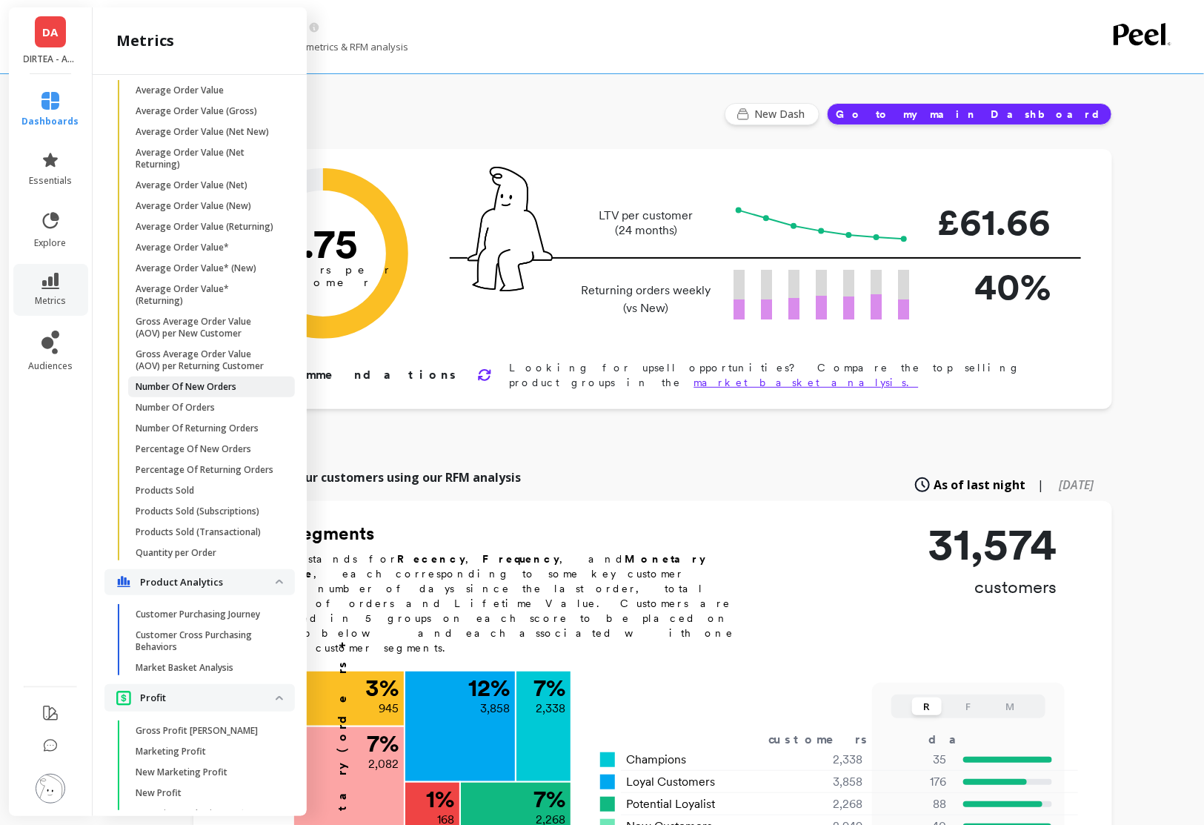  Describe the element at coordinates (206, 641) in the screenshot. I see `p: Customer Cross Purchasing Behaviors` at that location.